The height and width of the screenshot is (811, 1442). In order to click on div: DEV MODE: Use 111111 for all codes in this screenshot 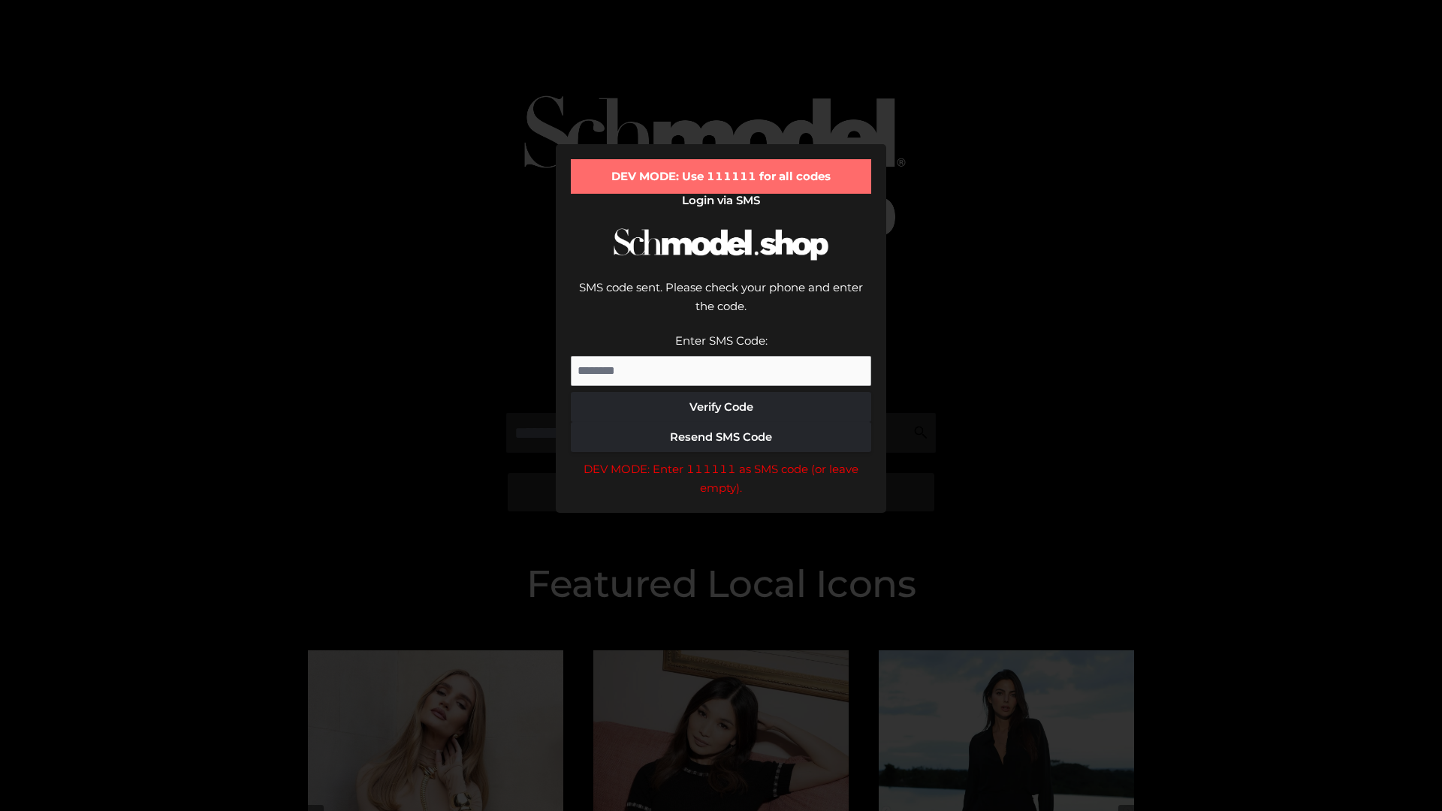, I will do `click(721, 176)`.